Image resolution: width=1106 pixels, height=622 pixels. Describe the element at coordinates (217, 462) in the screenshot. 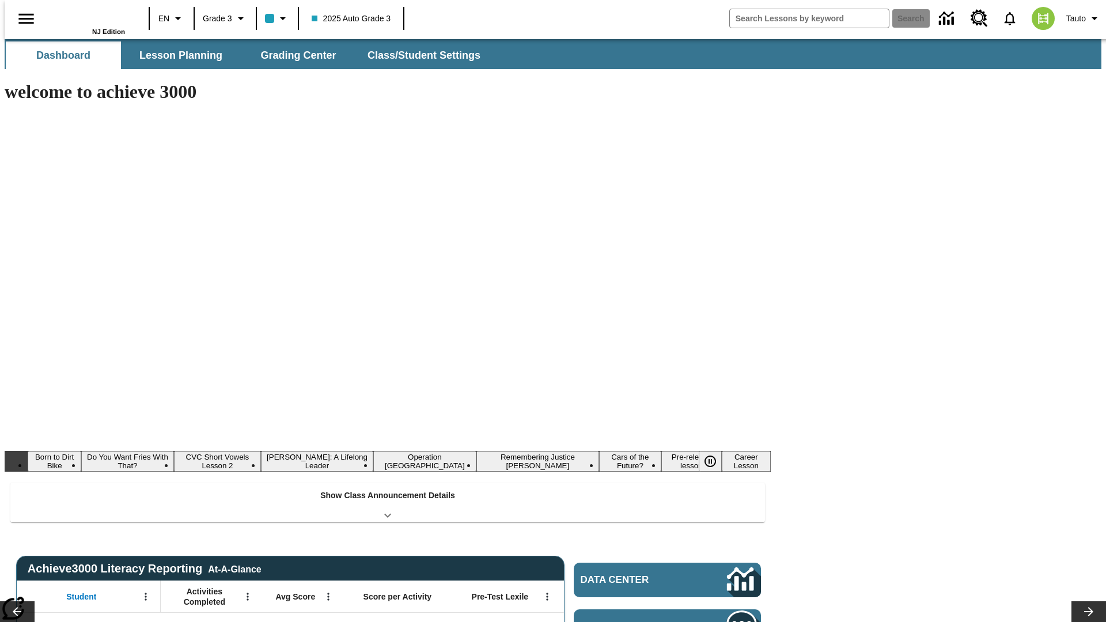

I see `button: Slide 3 CVC Short Vowels Lesson 2` at that location.